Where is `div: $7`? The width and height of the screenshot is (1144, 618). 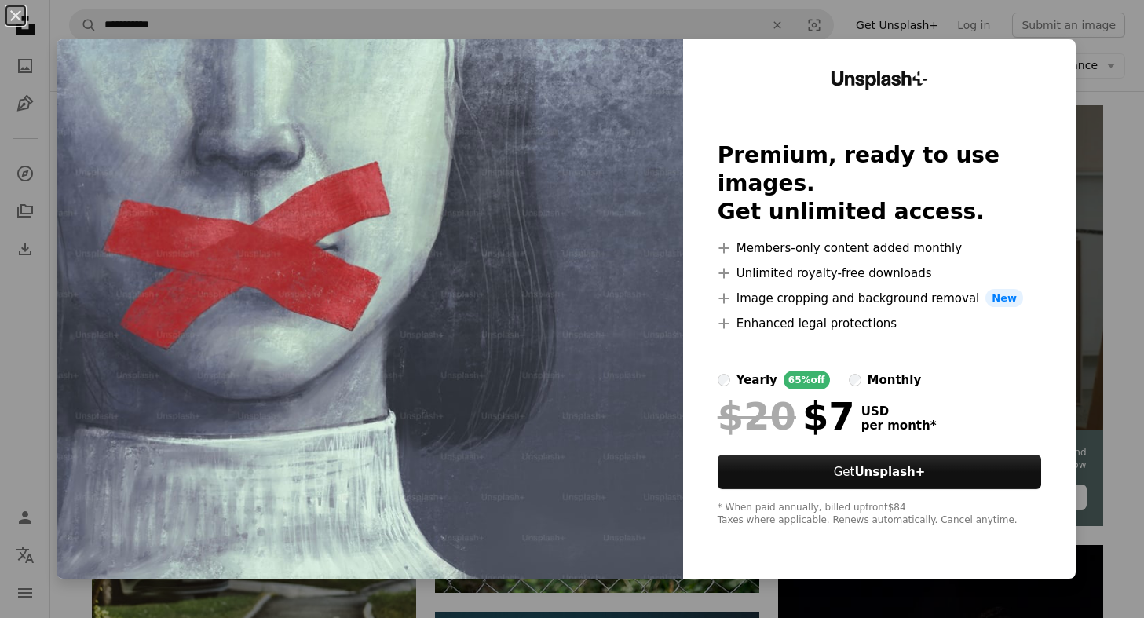 div: $7 is located at coordinates (786, 416).